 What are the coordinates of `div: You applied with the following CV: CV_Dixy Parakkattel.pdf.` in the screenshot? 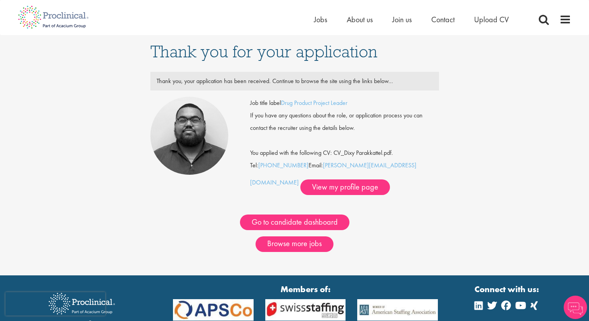 It's located at (345, 147).